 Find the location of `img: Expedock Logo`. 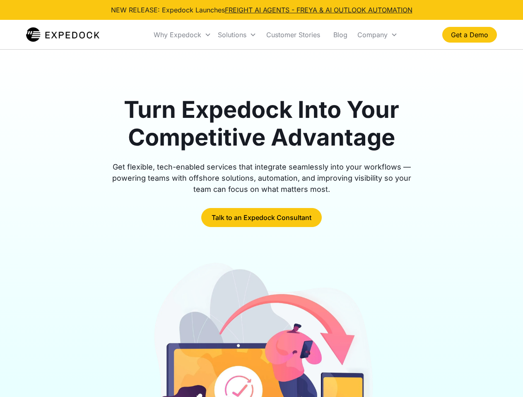

img: Expedock Logo is located at coordinates (62, 35).